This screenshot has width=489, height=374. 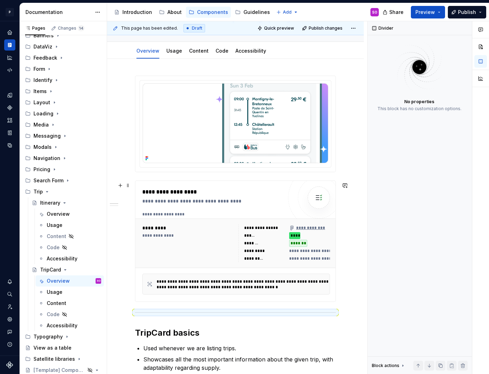 What do you see at coordinates (10, 295) in the screenshot?
I see `div: Search ⌘K` at bounding box center [10, 295].